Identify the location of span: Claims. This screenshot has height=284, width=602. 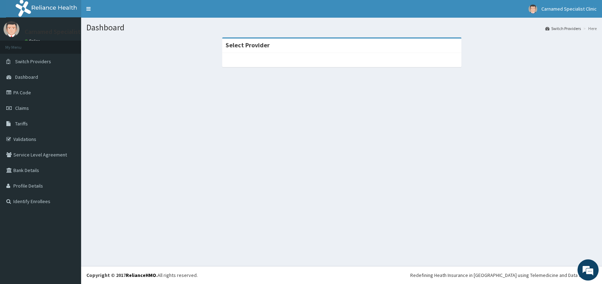
(22, 108).